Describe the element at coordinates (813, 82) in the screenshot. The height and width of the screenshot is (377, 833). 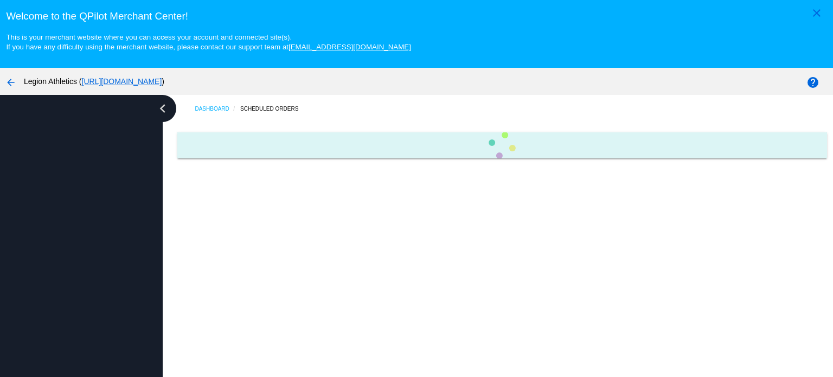
I see `mat-icon: help` at that location.